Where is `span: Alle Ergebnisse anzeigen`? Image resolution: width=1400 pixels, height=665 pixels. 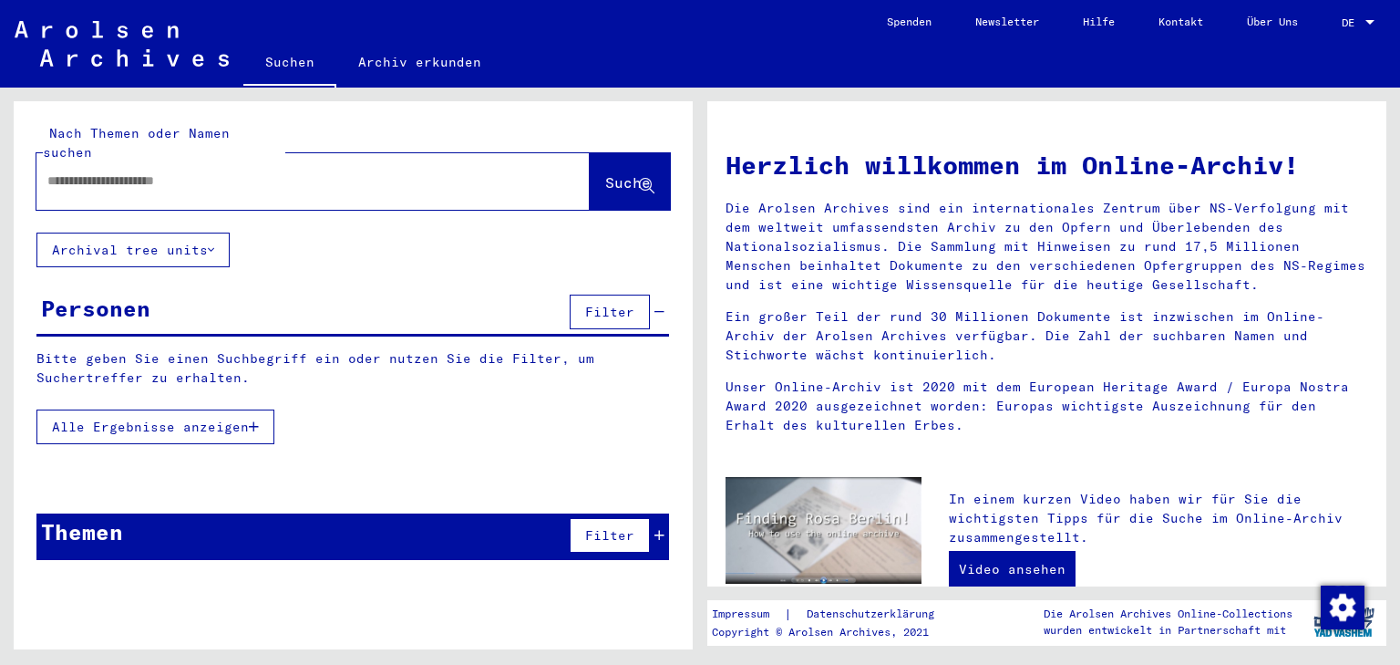
span: Alle Ergebnisse anzeigen is located at coordinates (150, 427).